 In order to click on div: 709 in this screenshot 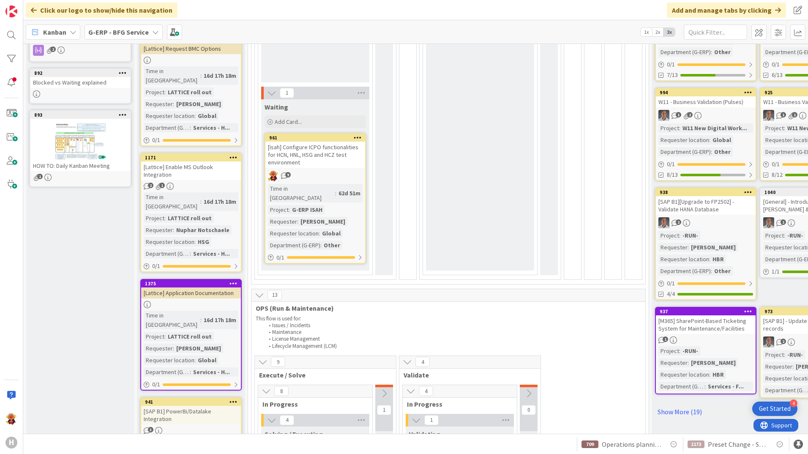, I will do `click(590, 444)`.